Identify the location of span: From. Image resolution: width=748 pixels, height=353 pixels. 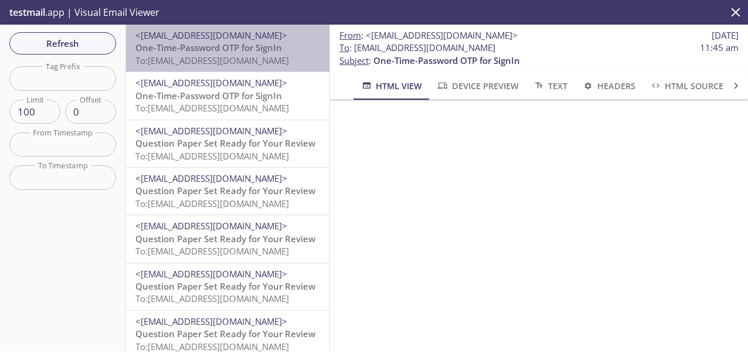
(350, 35).